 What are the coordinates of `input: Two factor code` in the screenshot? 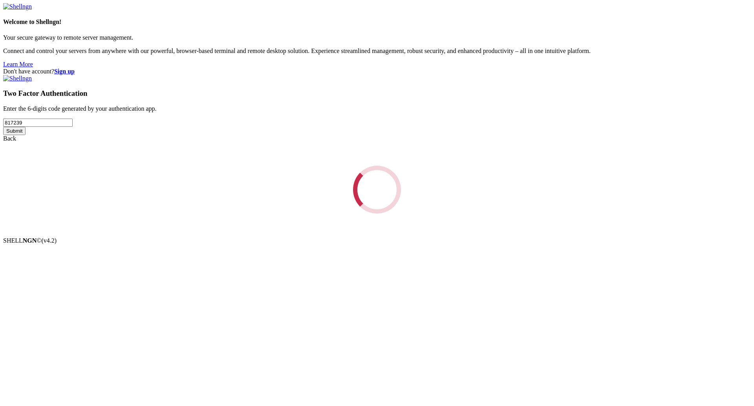 It's located at (38, 122).